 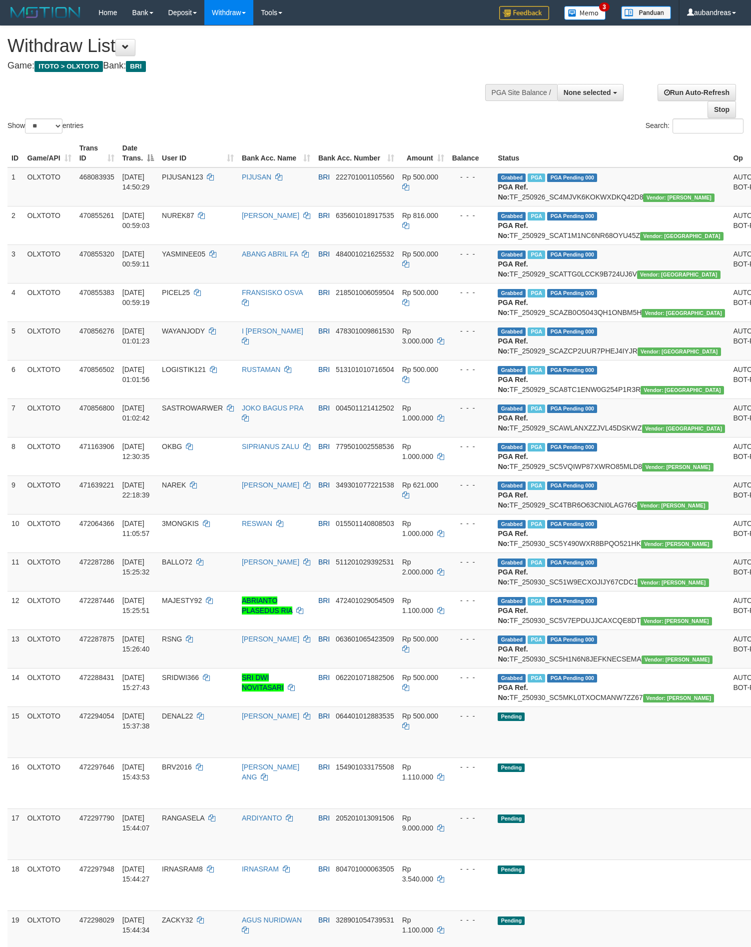 I want to click on span: Copy 062201071882506 to clipboard, so click(x=365, y=677).